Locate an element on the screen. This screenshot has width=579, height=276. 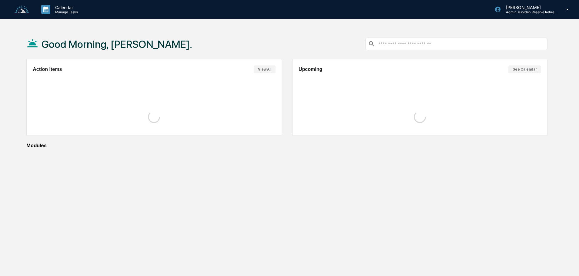
img: logo is located at coordinates (22, 9).